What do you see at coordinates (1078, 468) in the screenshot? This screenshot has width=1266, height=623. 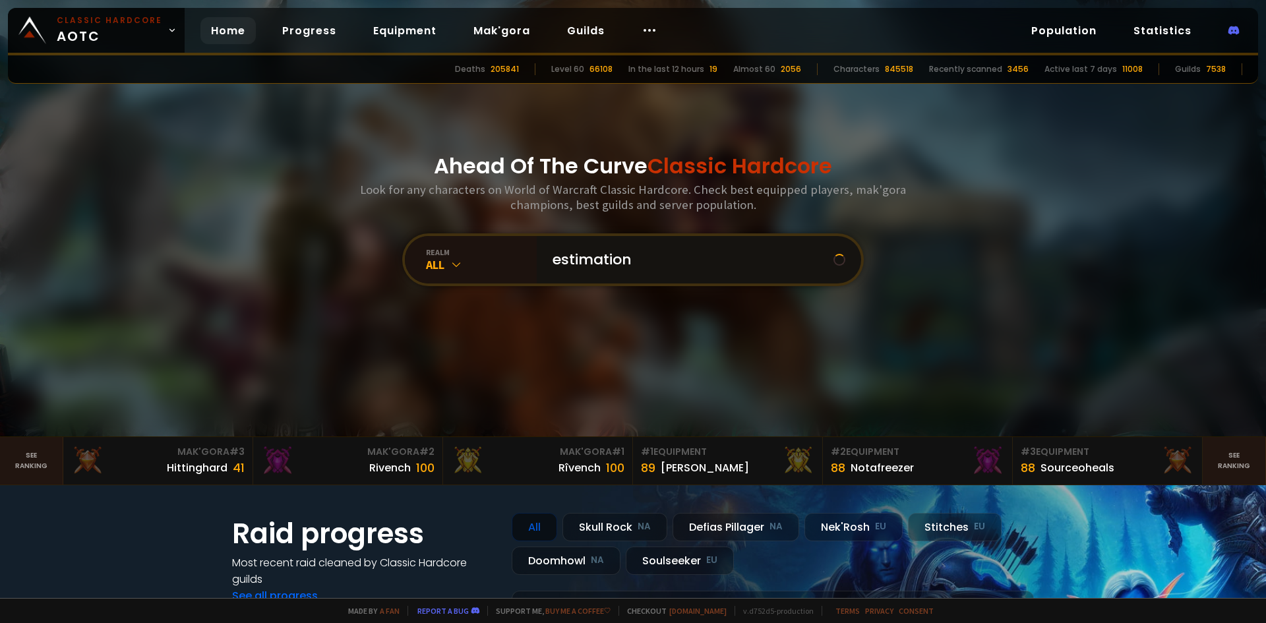 I see `div: Sourceoheals` at bounding box center [1078, 468].